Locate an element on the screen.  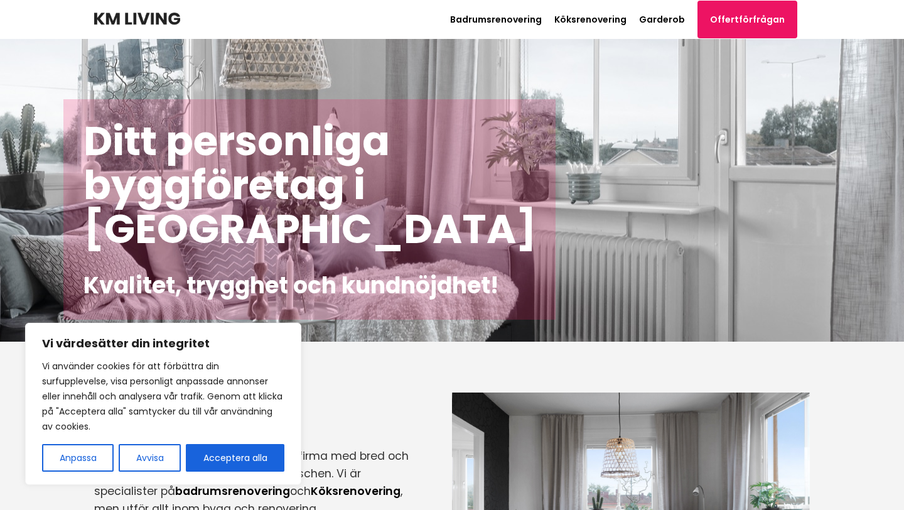
a: badrumsrenovering is located at coordinates (232, 491).